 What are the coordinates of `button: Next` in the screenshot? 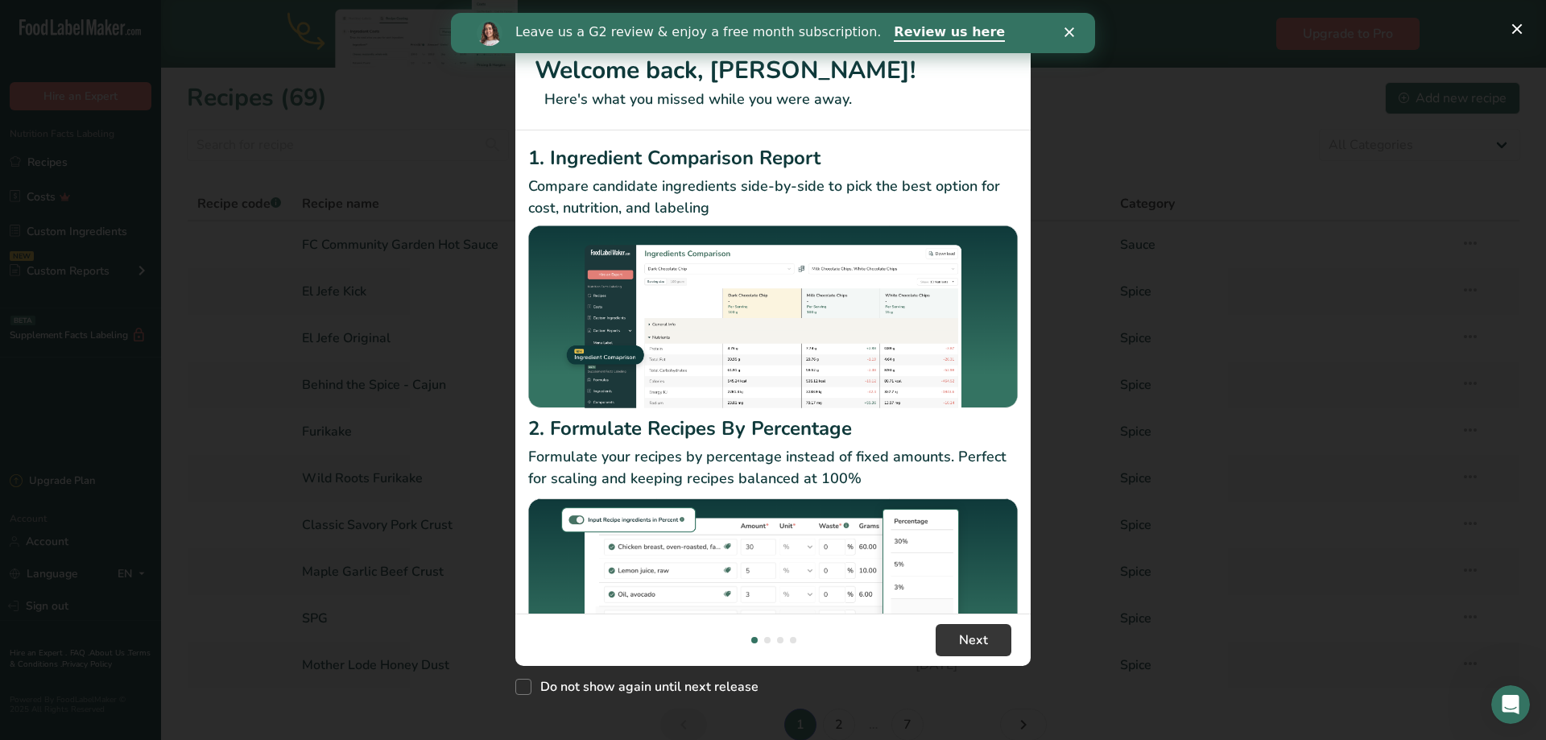 It's located at (973, 640).